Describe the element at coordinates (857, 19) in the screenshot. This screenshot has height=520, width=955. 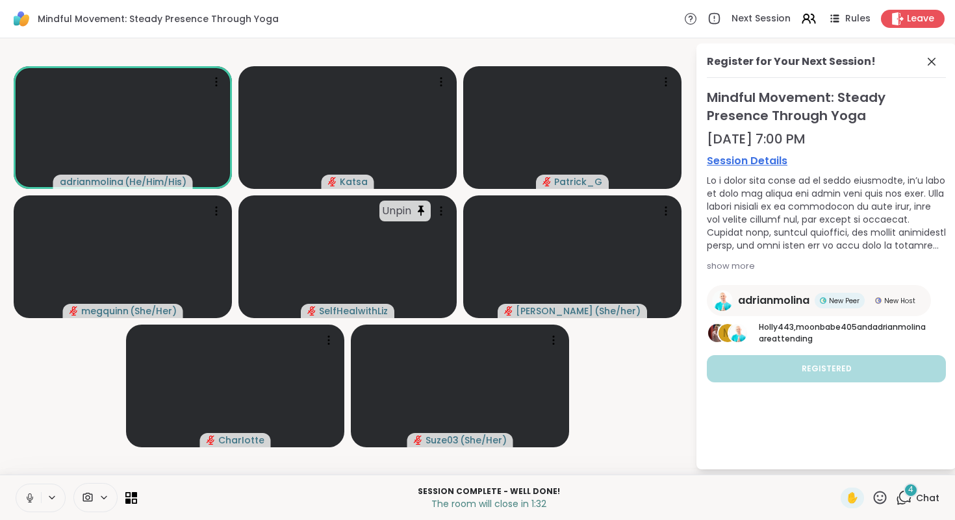
I see `span: Rules` at that location.